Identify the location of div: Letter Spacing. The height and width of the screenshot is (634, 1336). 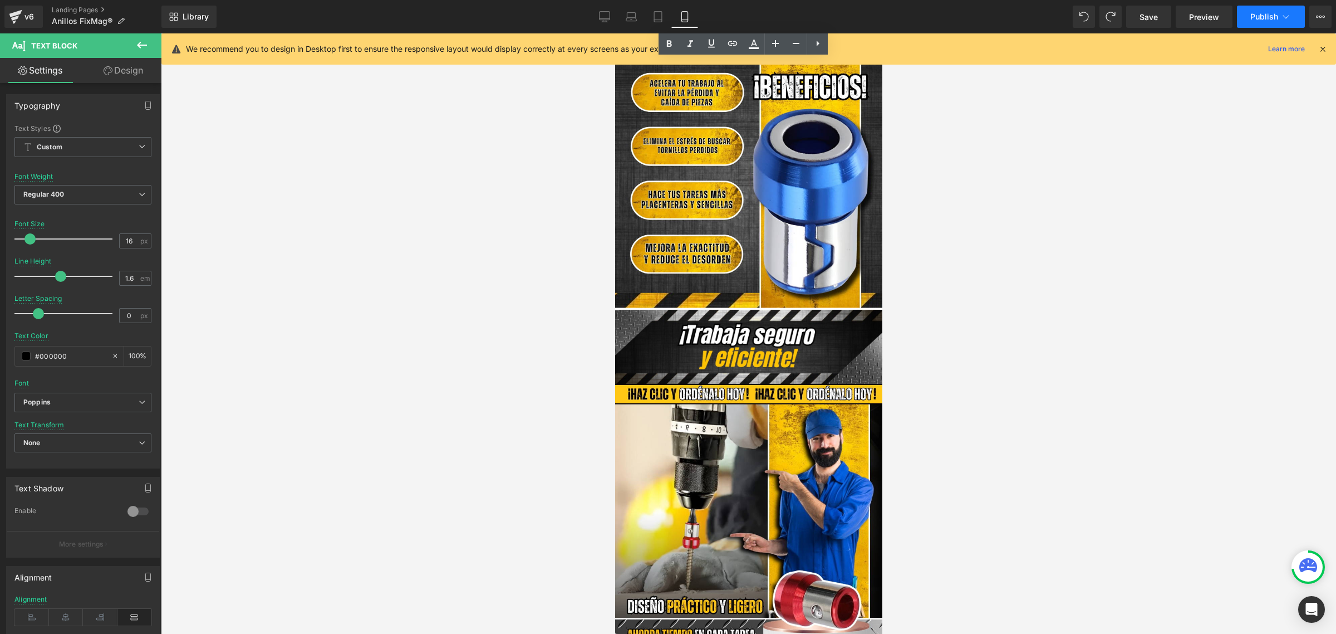
(38, 298).